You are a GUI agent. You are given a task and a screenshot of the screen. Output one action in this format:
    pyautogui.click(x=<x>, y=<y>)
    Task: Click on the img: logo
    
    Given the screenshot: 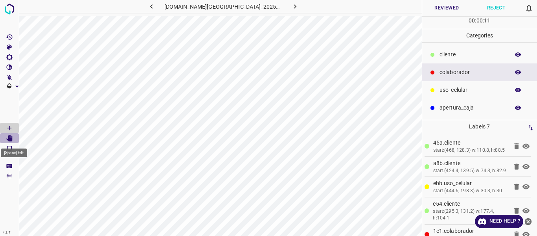 What is the action you would take?
    pyautogui.click(x=9, y=9)
    